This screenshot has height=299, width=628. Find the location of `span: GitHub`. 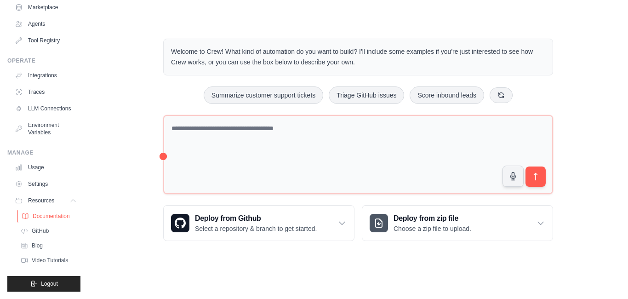

span: GitHub is located at coordinates (40, 231).